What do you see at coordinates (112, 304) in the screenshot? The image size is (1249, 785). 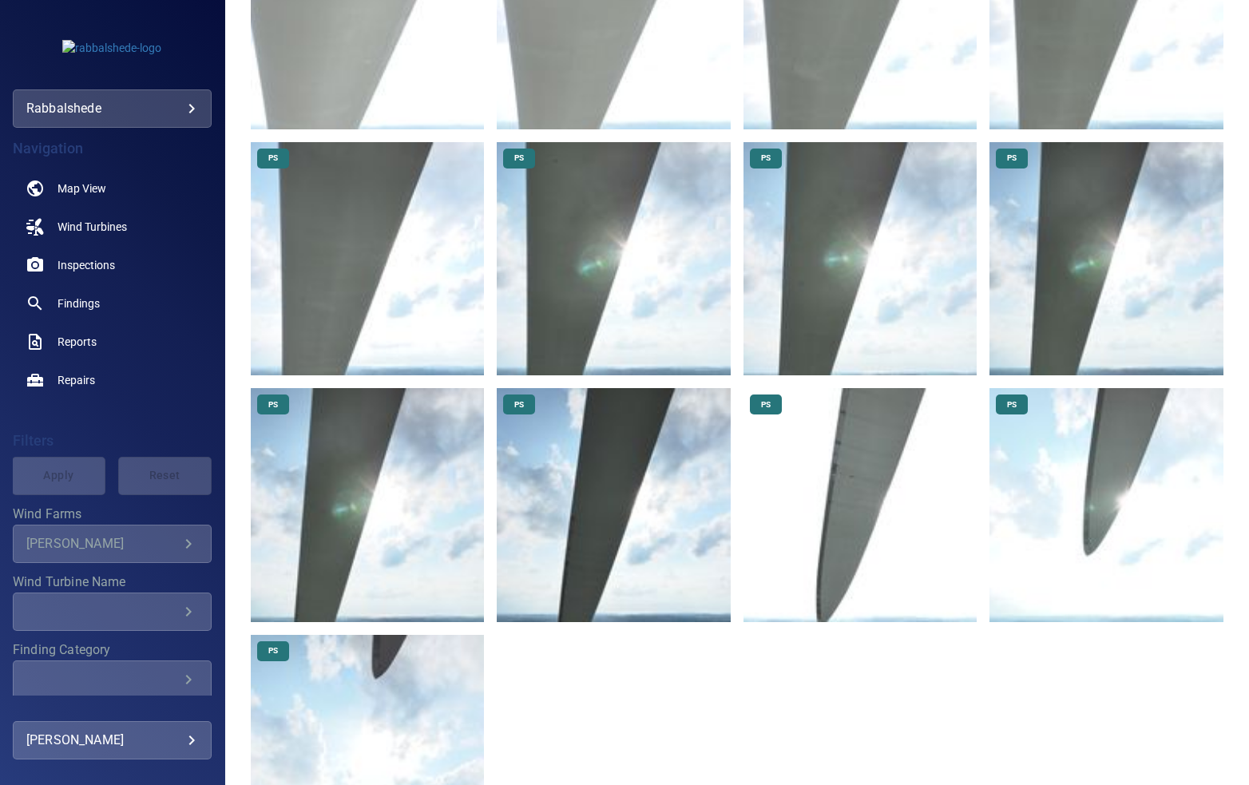 I see `a: findings noActive` at bounding box center [112, 304].